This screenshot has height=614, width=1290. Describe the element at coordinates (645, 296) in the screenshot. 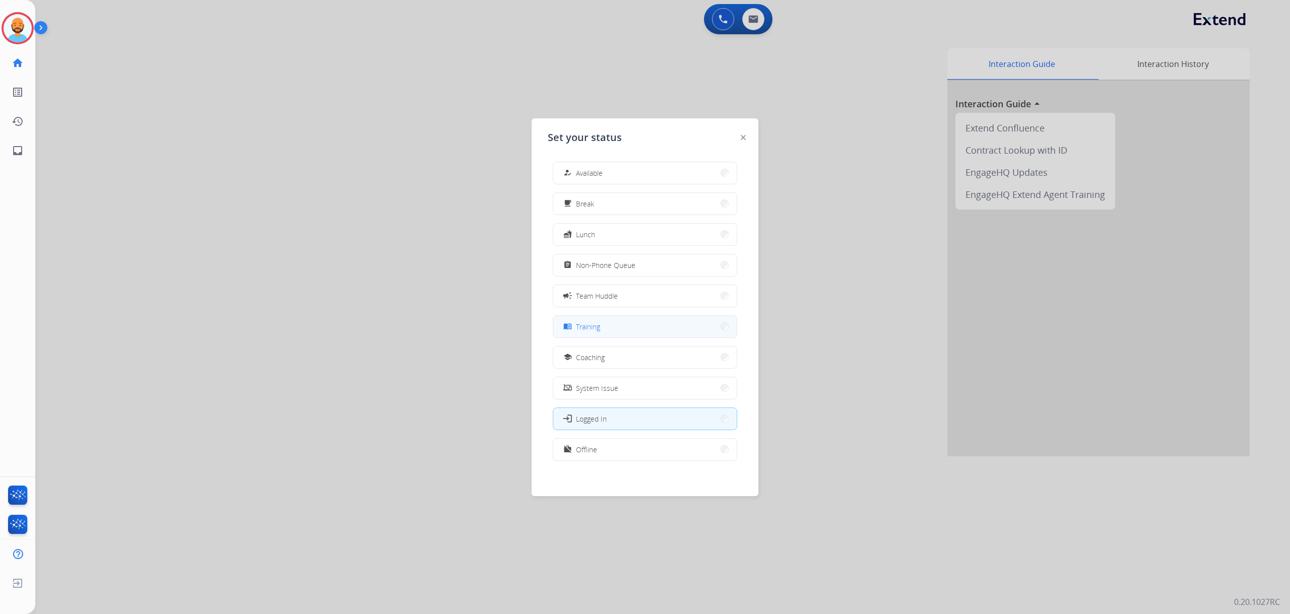

I see `button: Team Huddle` at that location.